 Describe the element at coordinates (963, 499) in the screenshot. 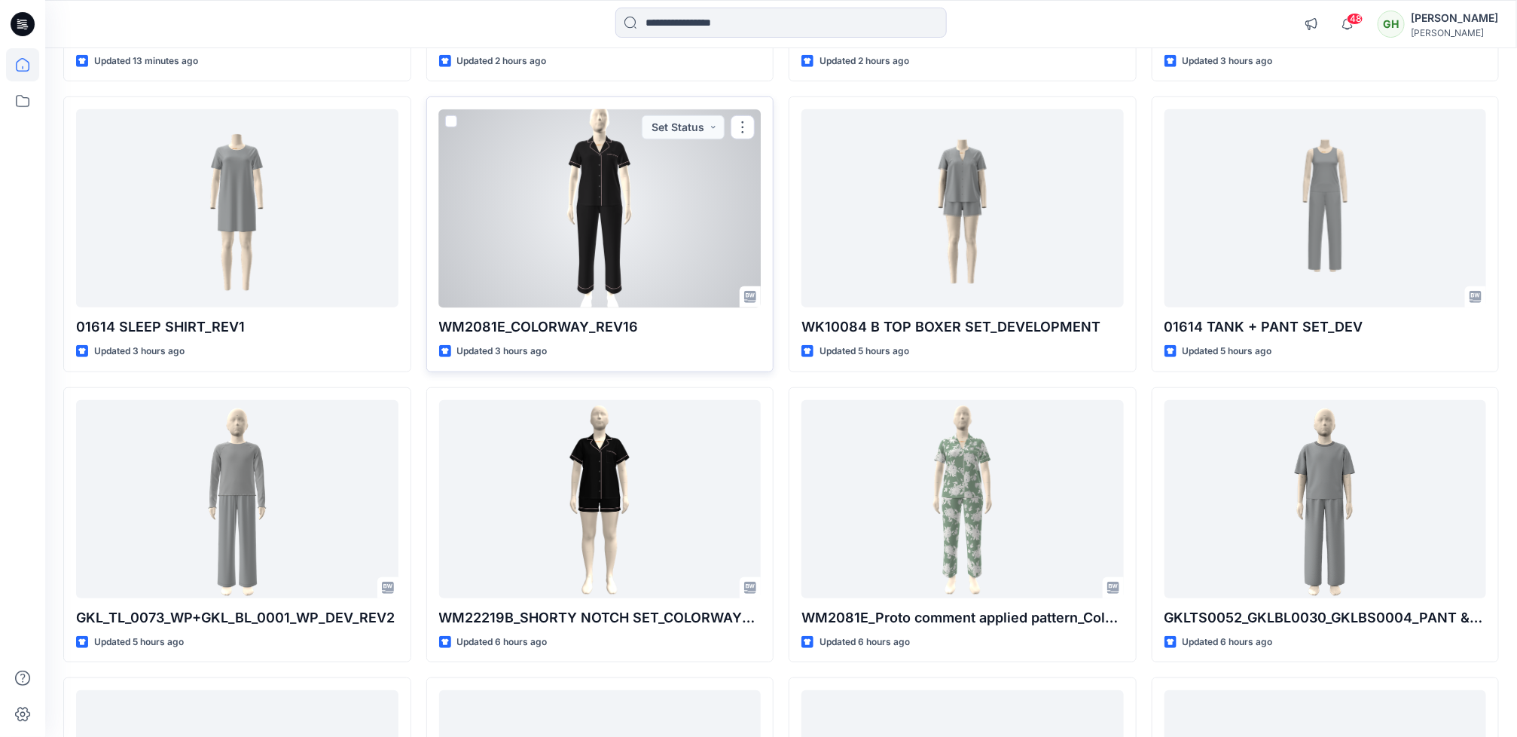

I see `a: WM2081E_Proto comment applied pattern_Colorway_REV8` at that location.